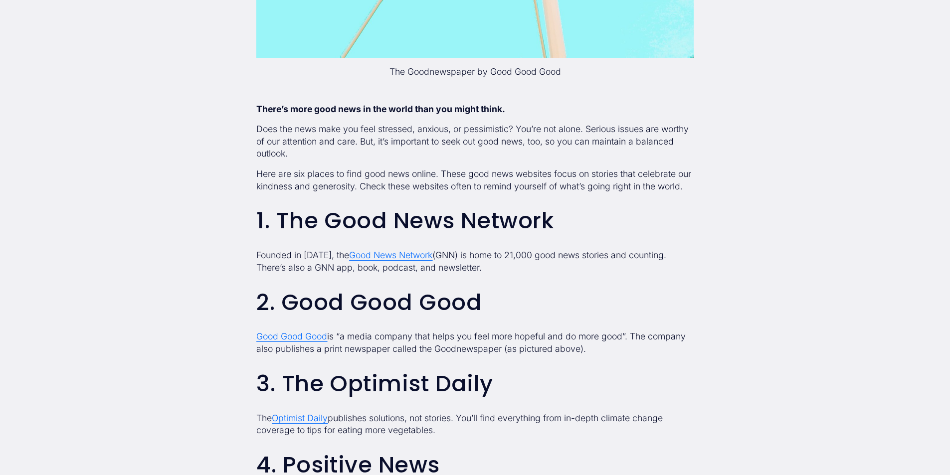 The image size is (950, 475). Describe the element at coordinates (475, 221) in the screenshot. I see `h2: 1. The Good News Network` at that location.